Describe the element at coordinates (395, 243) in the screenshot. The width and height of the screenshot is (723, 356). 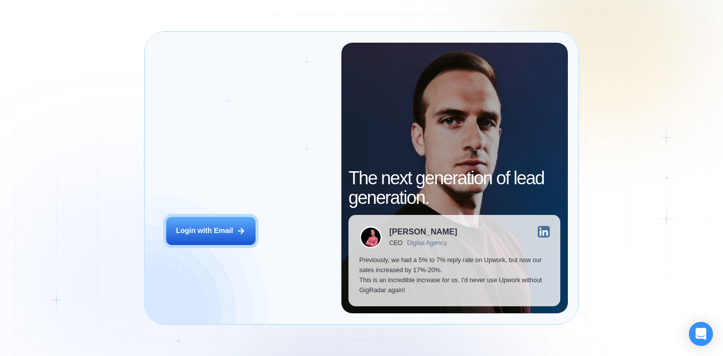
I see `div: CEO` at that location.